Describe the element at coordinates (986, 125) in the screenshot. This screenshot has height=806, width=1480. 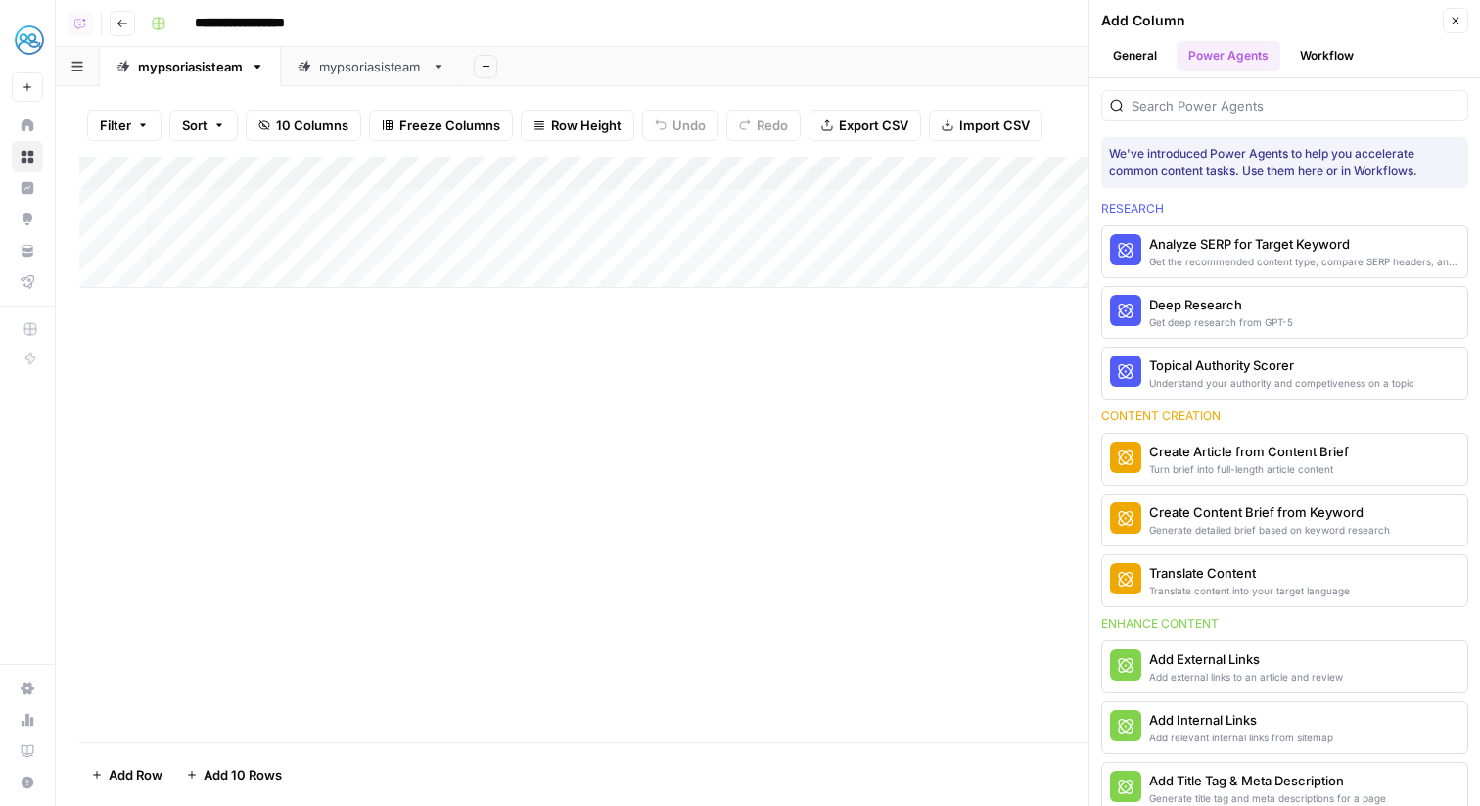
I see `button: Import CSV` at that location.